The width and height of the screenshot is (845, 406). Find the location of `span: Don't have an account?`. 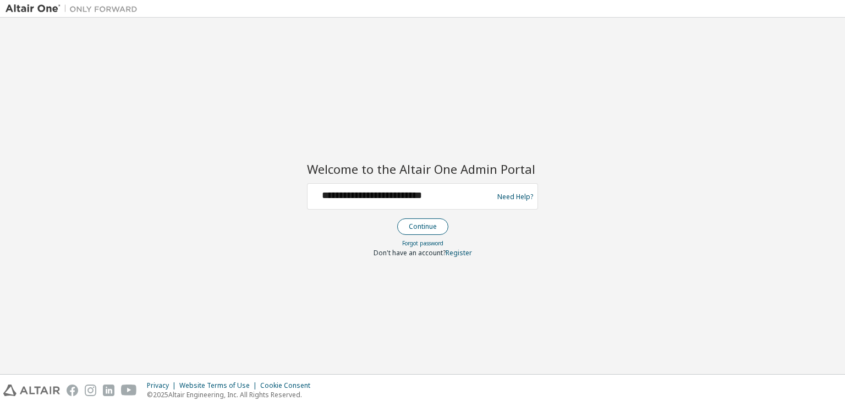

span: Don't have an account? is located at coordinates (409, 253).